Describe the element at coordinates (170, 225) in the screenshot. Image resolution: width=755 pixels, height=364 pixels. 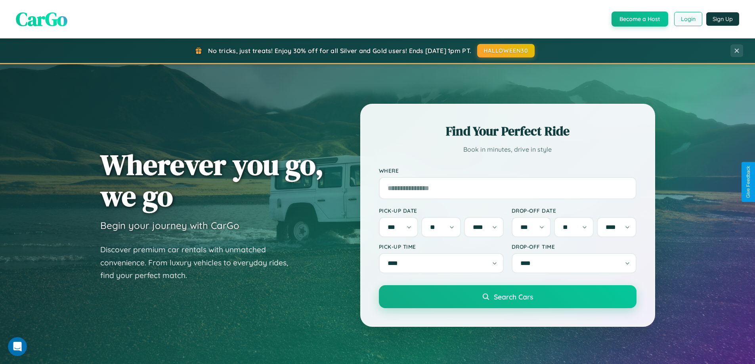
I see `h3: Begin your journey with CarGo` at that location.